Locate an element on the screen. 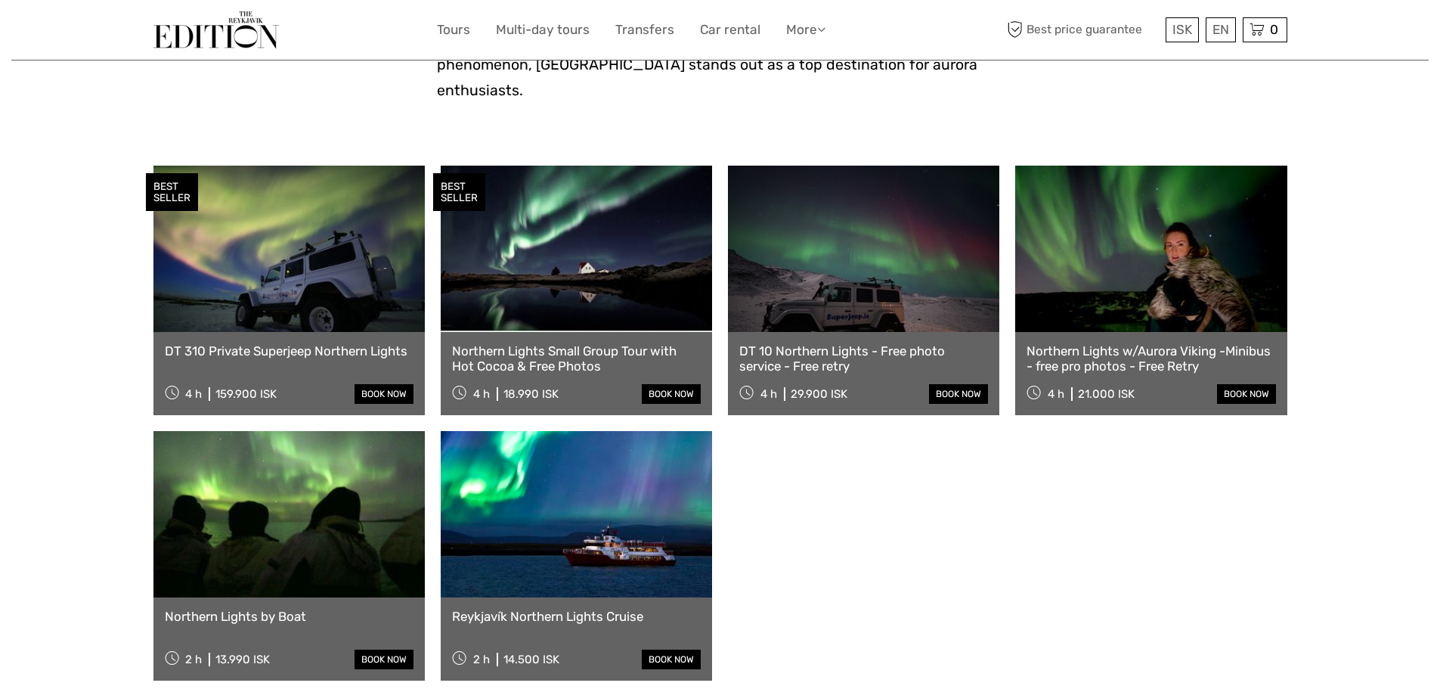 This screenshot has height=689, width=1440. a: Multi-day tours is located at coordinates (543, 29).